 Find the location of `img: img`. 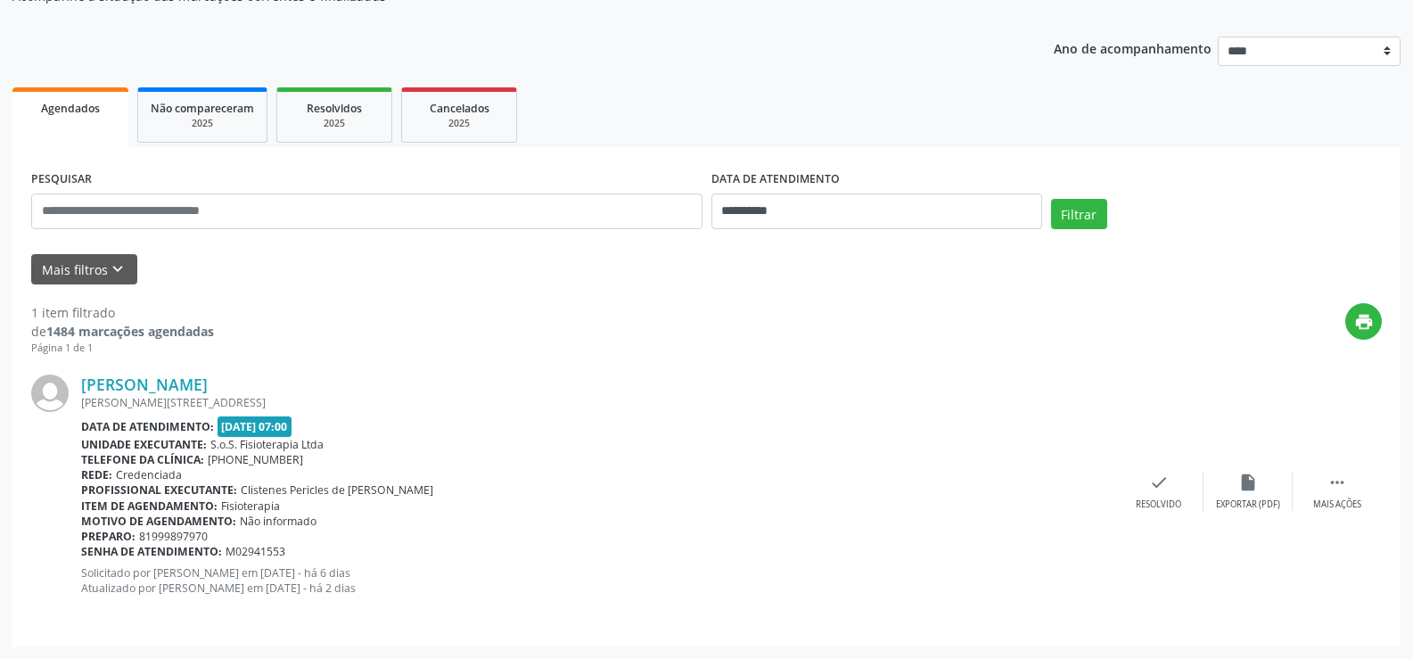

img: img is located at coordinates (50, 393).